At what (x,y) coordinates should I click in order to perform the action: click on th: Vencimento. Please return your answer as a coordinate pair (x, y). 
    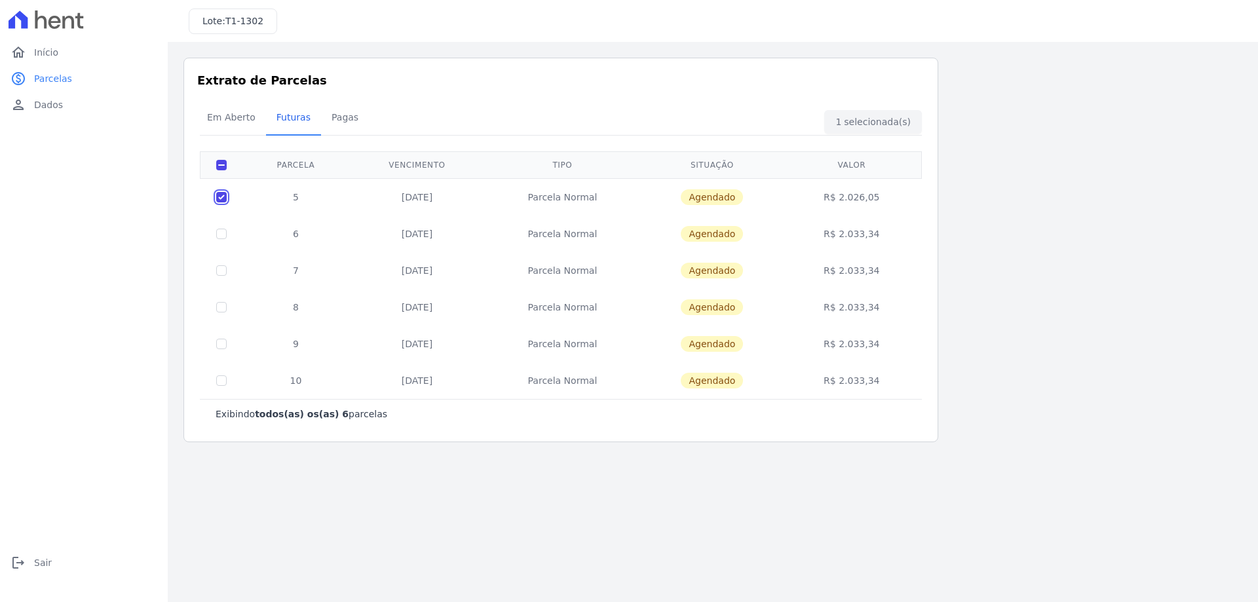
    Looking at the image, I should click on (417, 165).